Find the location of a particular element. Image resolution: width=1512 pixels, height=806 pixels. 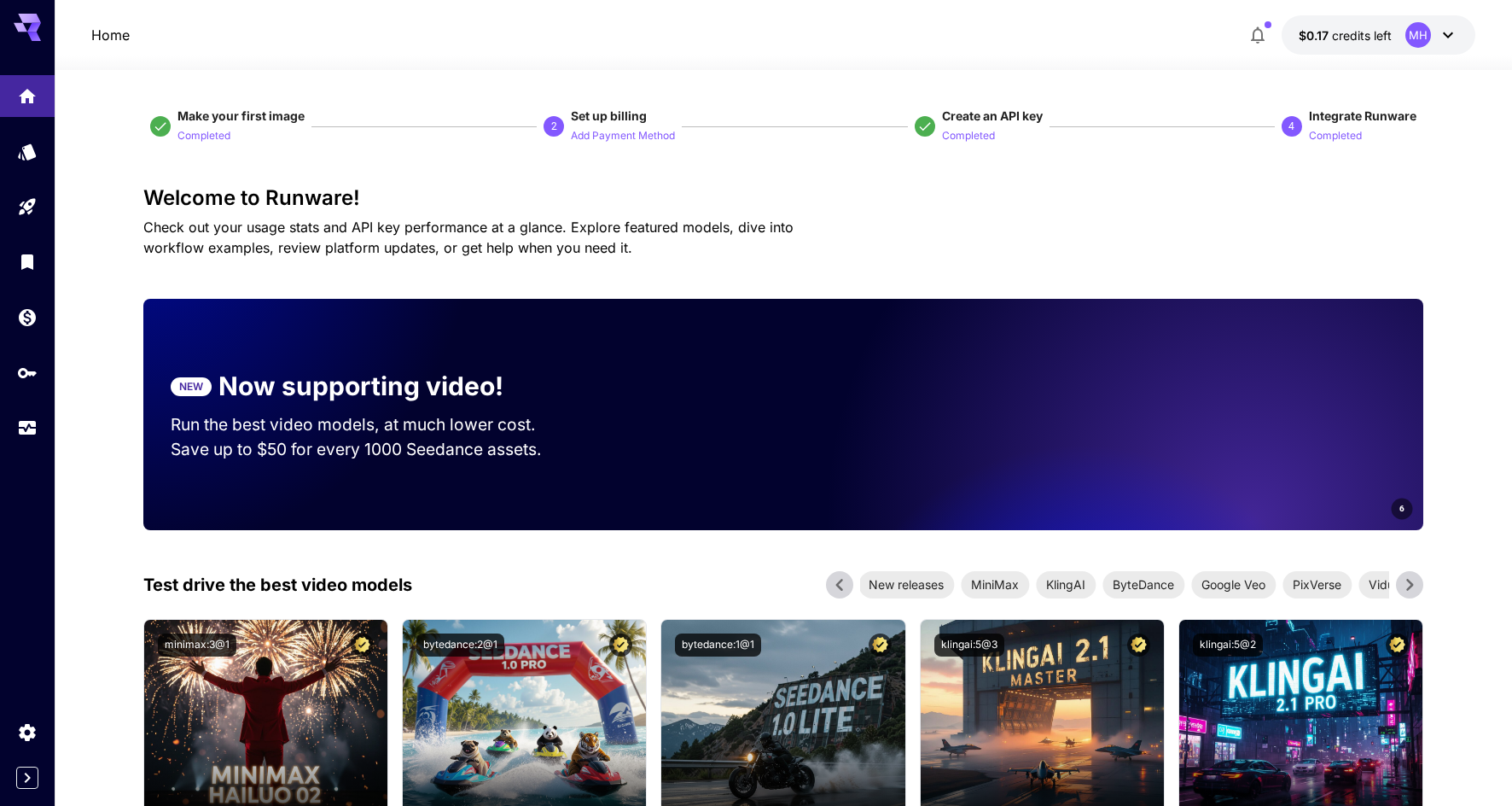

h3: Welcome to Runware! is located at coordinates (783, 198).